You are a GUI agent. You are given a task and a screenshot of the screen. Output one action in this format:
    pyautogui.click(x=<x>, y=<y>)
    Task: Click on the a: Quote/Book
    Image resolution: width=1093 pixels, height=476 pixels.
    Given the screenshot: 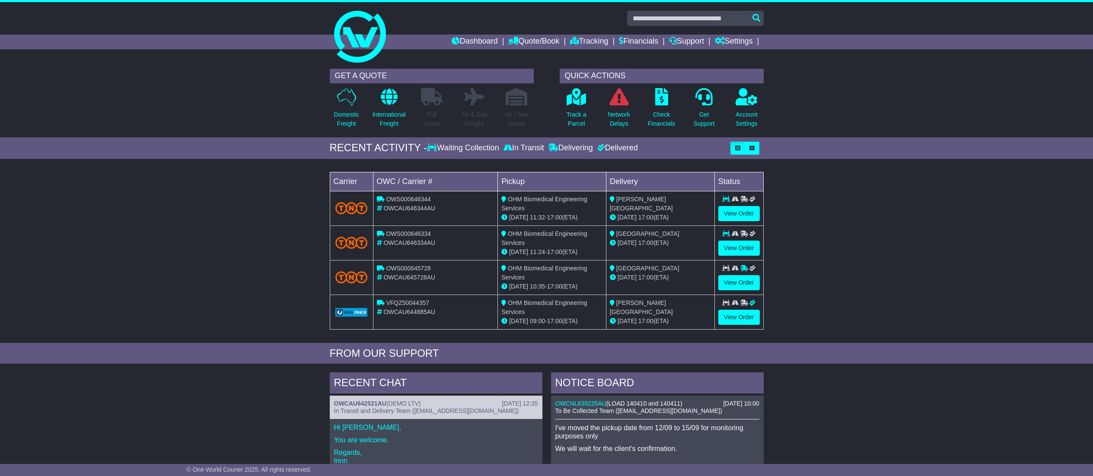 What is the action you would take?
    pyautogui.click(x=534, y=42)
    